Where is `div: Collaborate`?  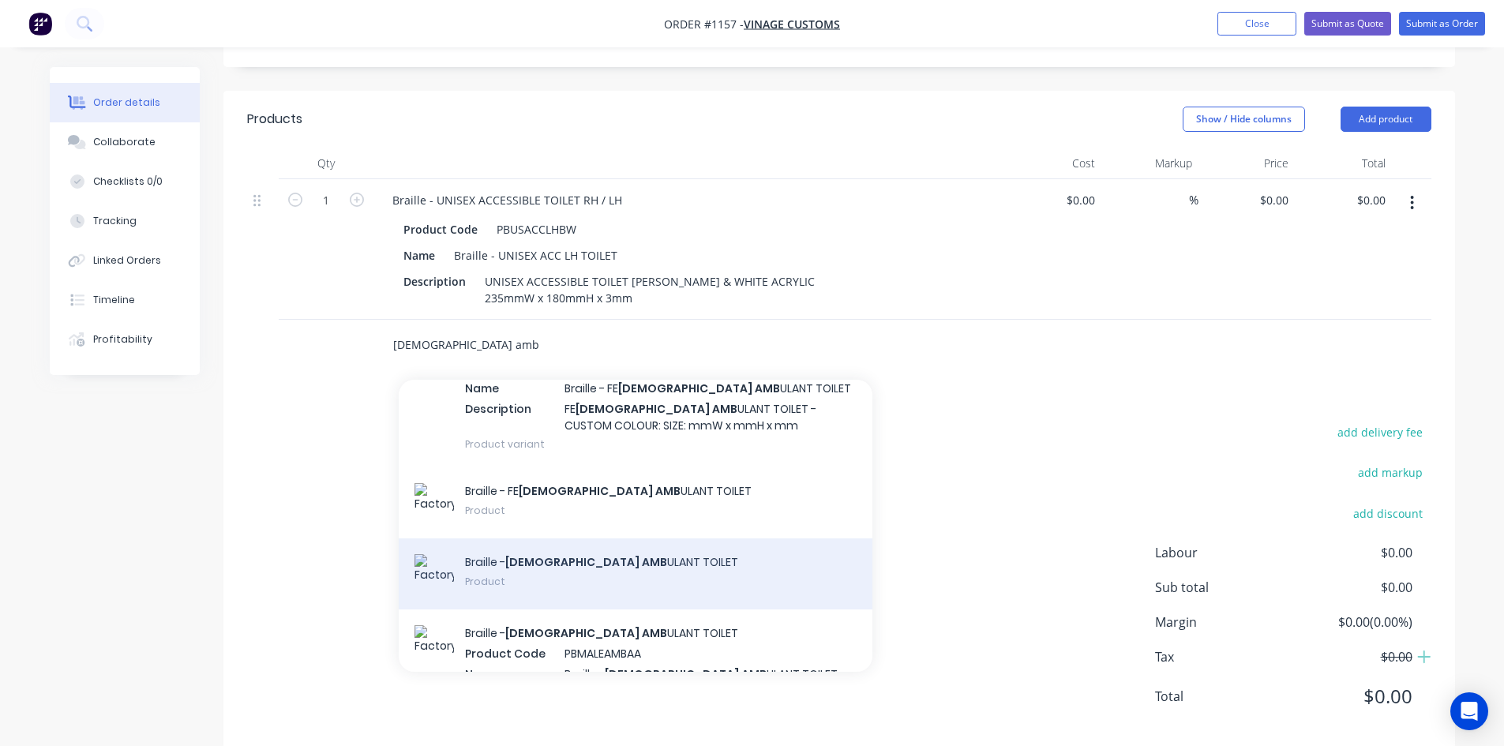 div: Collaborate is located at coordinates (124, 142).